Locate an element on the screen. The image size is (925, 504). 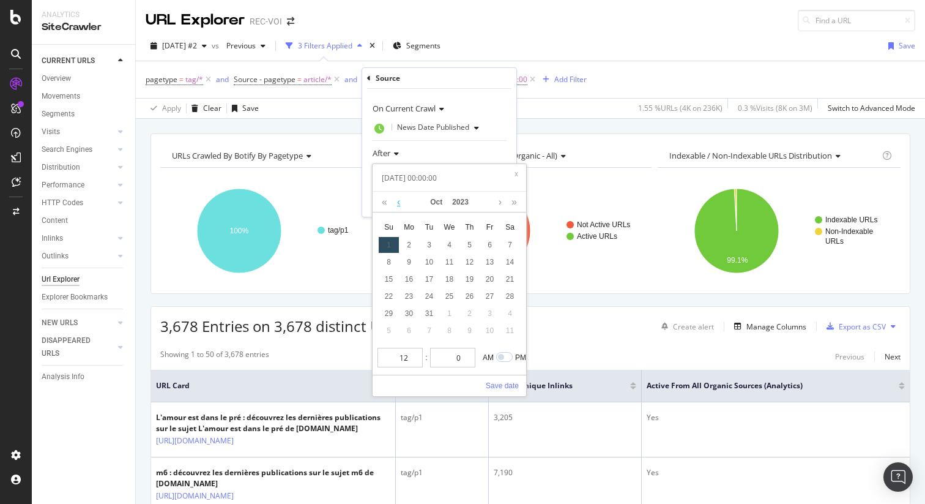
a: 2023 is located at coordinates (460, 202).